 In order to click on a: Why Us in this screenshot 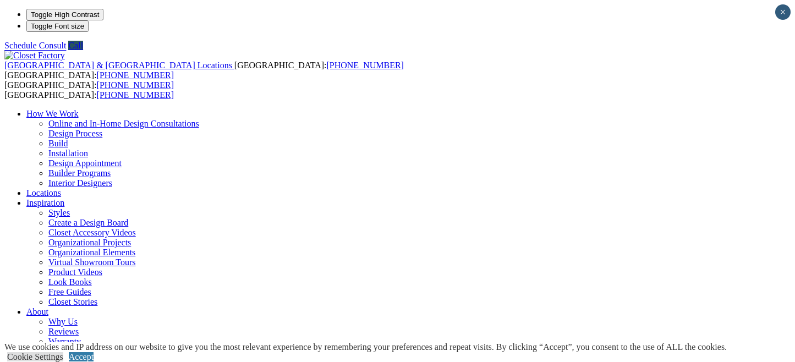, I will do `click(63, 321)`.